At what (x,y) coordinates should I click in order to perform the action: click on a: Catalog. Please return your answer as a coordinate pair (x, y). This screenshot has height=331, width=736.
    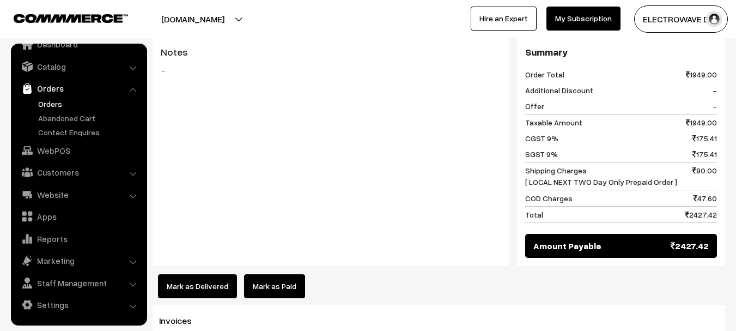
    Looking at the image, I should click on (78, 66).